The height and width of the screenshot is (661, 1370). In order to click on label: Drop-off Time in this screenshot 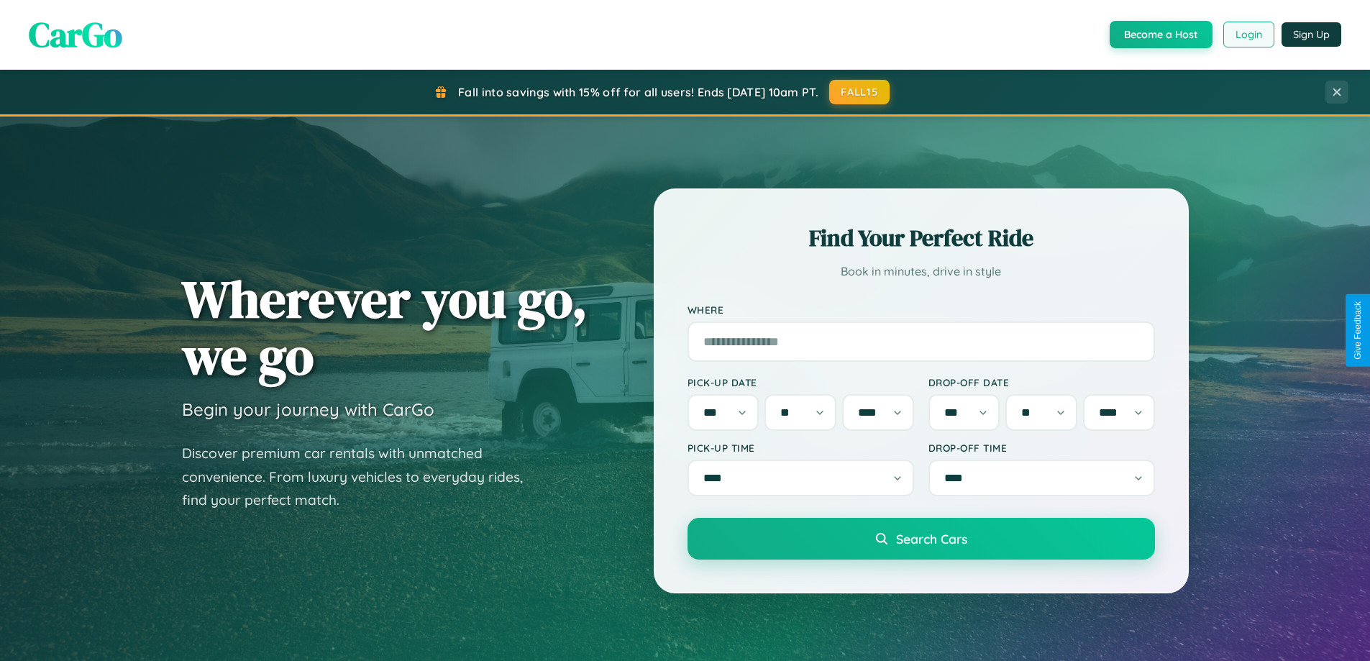, I will do `click(1041, 447)`.